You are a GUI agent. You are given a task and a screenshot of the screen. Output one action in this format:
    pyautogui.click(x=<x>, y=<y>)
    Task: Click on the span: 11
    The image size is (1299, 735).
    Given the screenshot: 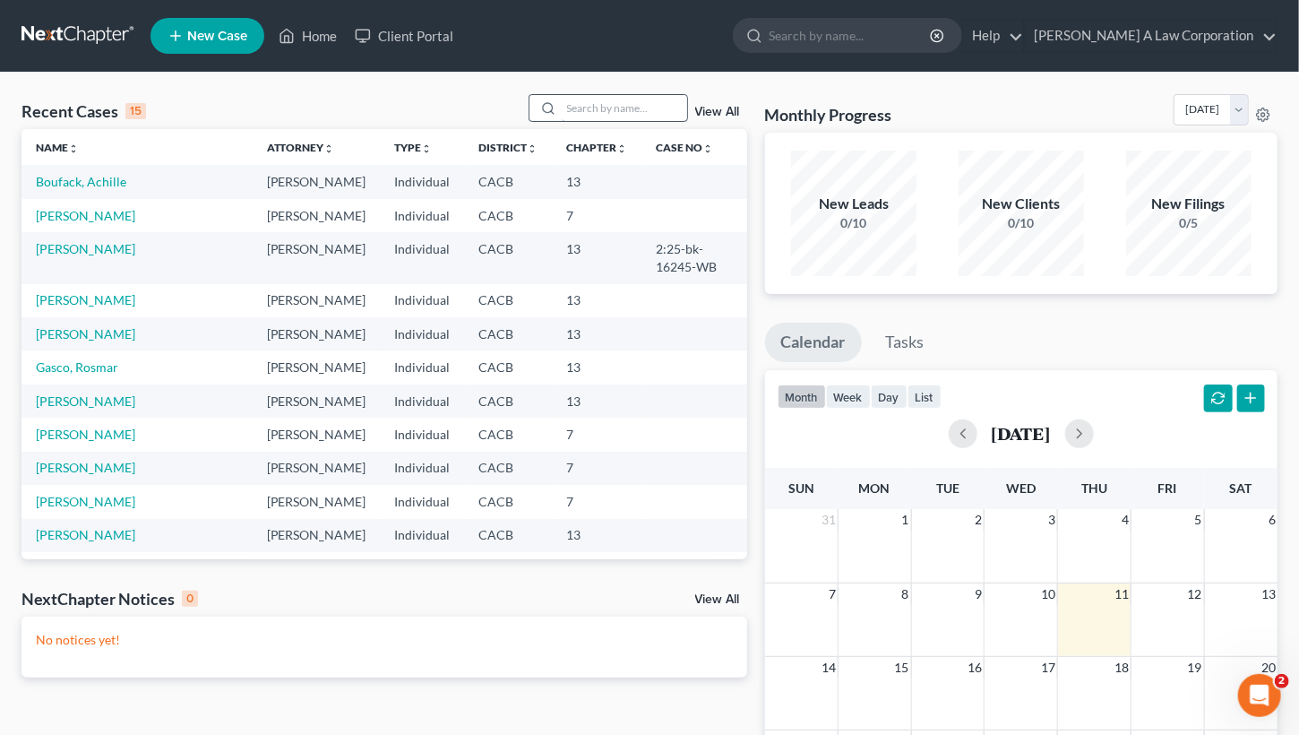 What is the action you would take?
    pyautogui.click(x=1122, y=594)
    